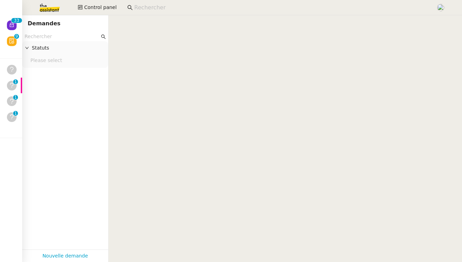  I want to click on nz-badge-sup: 33, so click(16, 20).